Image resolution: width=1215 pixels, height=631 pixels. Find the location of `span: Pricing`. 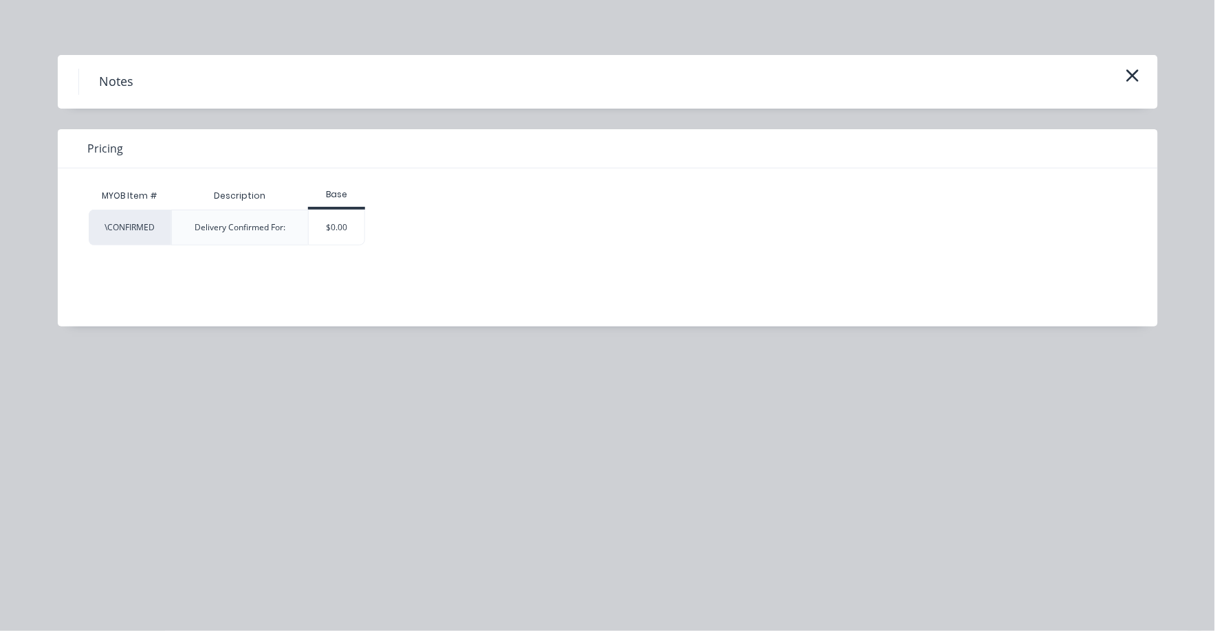

span: Pricing is located at coordinates (106, 149).